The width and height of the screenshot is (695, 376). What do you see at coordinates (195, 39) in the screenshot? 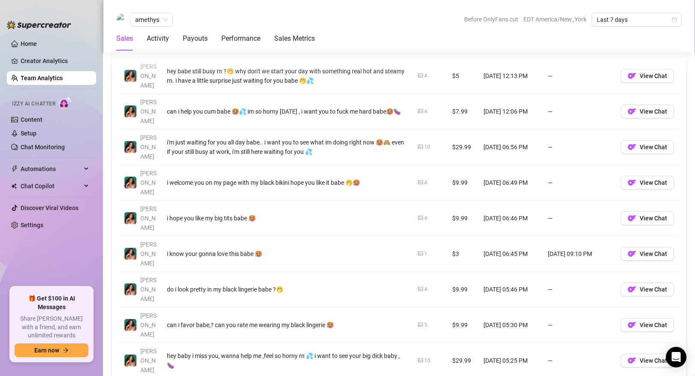
I see `div: Payouts` at bounding box center [195, 39].